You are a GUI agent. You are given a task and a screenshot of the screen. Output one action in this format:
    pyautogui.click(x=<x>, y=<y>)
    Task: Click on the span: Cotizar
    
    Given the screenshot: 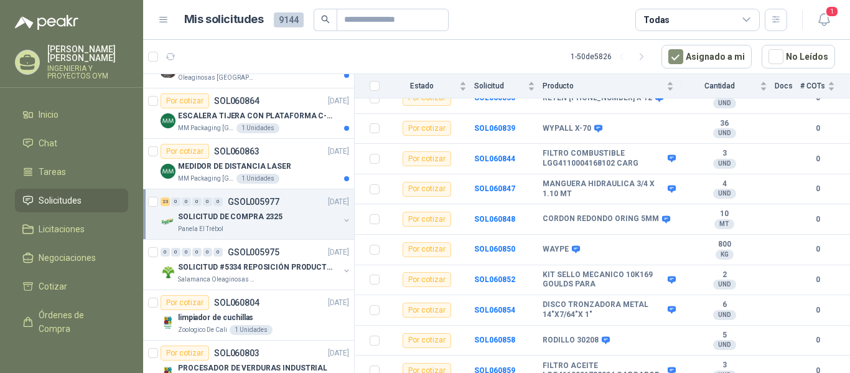 What is the action you would take?
    pyautogui.click(x=53, y=286)
    